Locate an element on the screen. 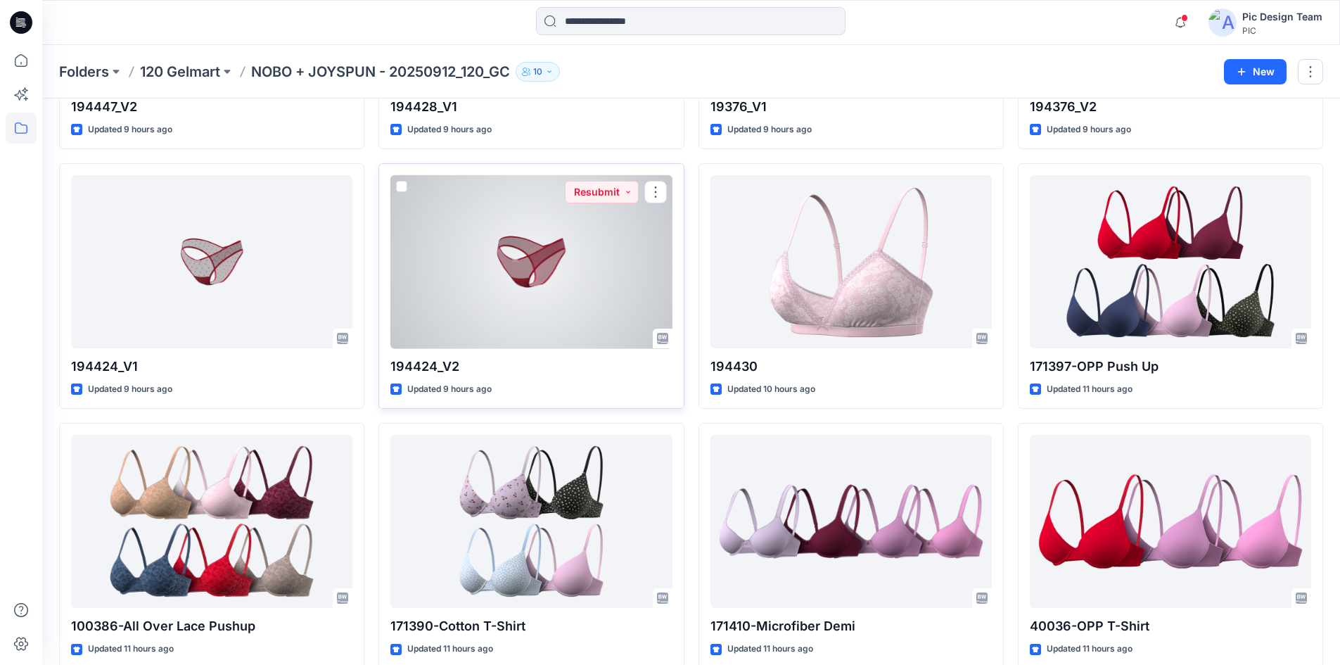 Image resolution: width=1340 pixels, height=665 pixels. p: 194430 is located at coordinates (851, 367).